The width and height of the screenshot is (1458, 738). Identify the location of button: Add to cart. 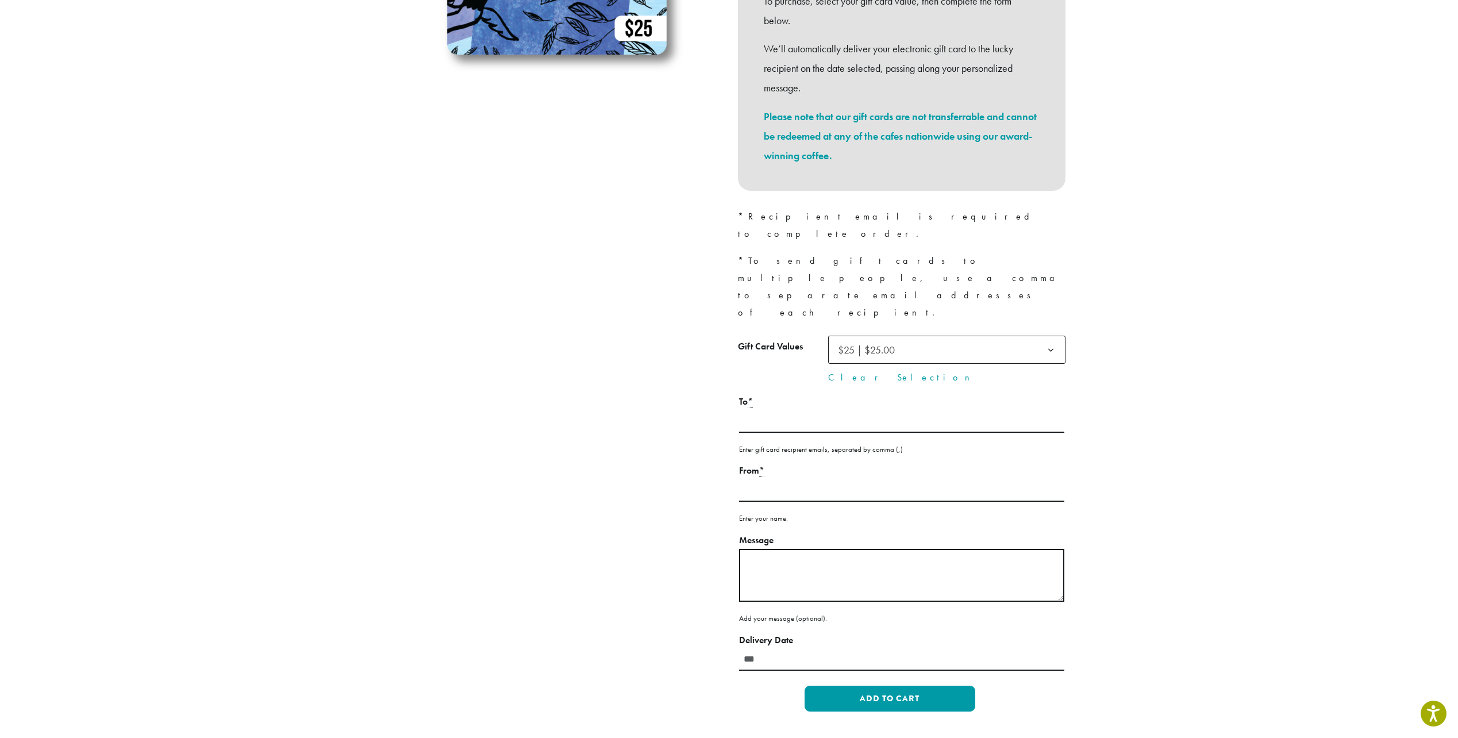
(890, 698).